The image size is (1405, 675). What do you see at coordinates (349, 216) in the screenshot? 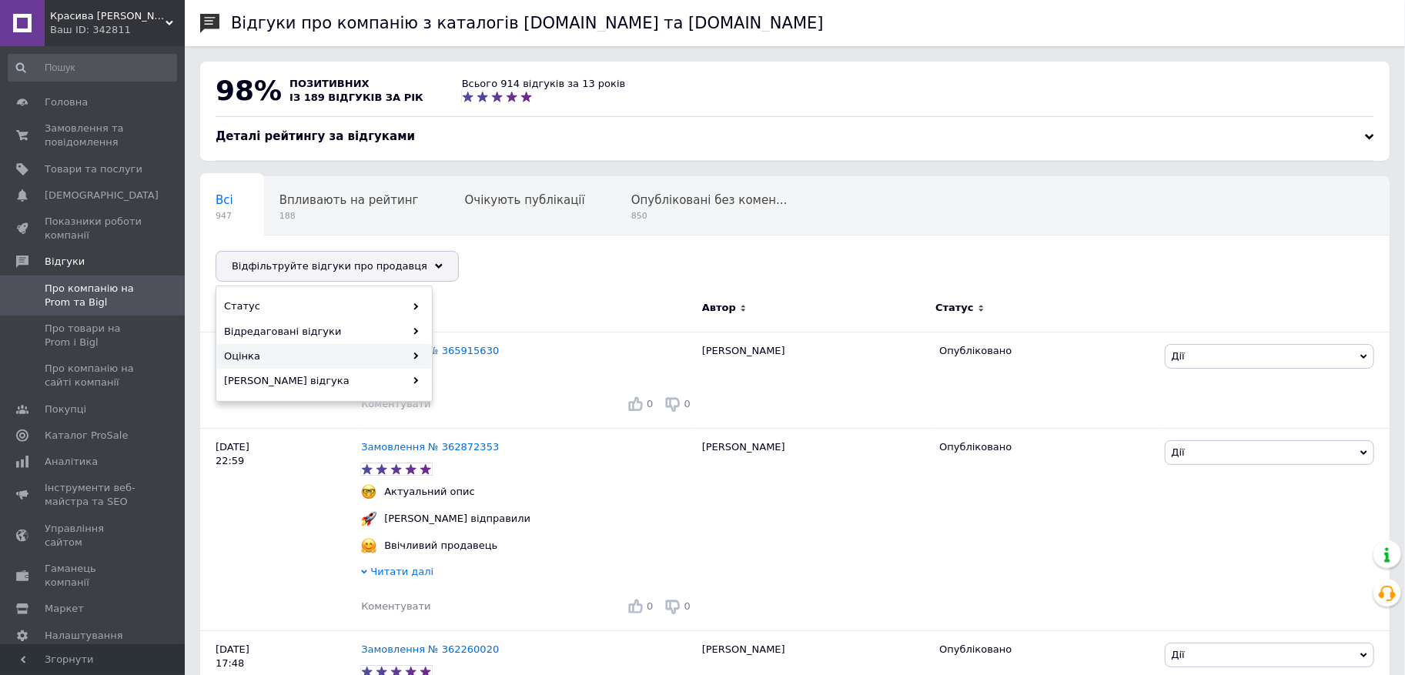
I see `span: 188` at bounding box center [349, 216].